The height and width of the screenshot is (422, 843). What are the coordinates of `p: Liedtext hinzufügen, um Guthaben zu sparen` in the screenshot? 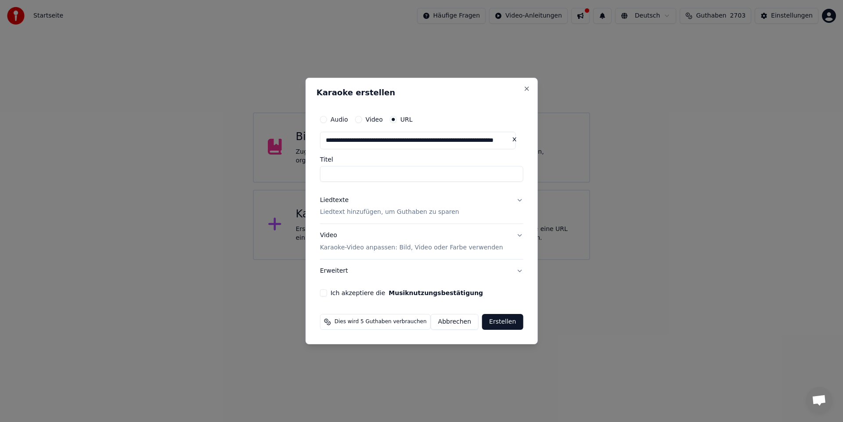 It's located at (390, 213).